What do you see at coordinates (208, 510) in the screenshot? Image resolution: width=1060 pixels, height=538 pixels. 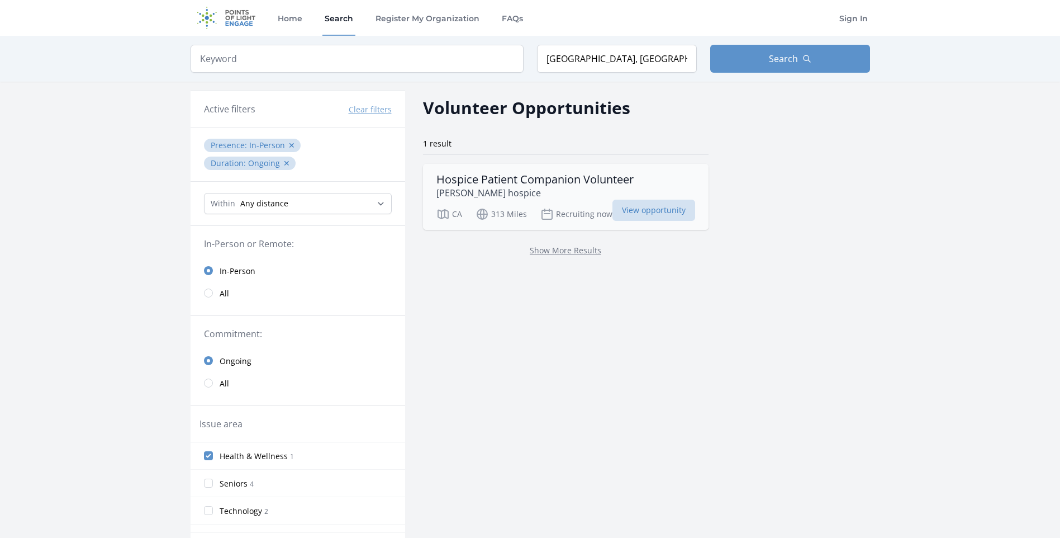 I see `input: Technology 2` at bounding box center [208, 510].